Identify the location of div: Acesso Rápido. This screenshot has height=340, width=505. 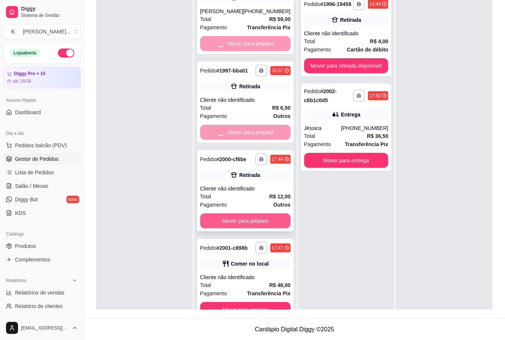
(42, 100).